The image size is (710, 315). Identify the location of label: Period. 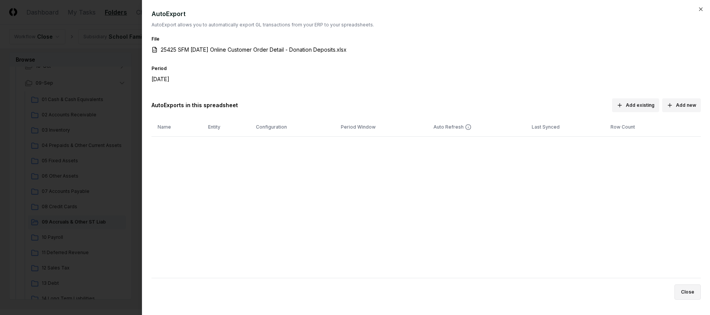
(159, 68).